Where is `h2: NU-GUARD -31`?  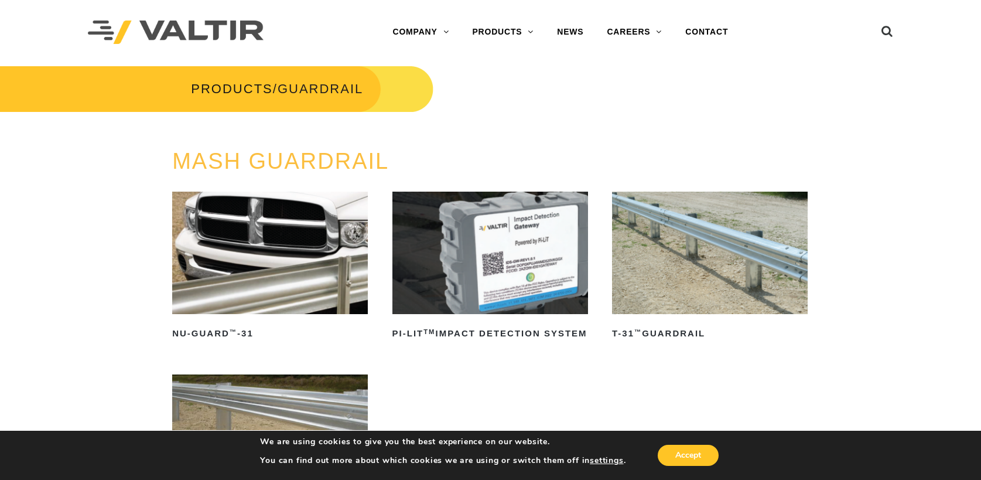
h2: NU-GUARD -31 is located at coordinates (270, 334).